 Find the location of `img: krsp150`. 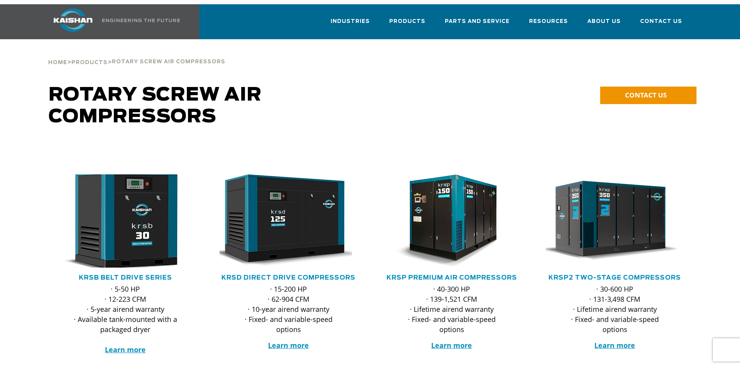

img: krsp150 is located at coordinates (446, 221).